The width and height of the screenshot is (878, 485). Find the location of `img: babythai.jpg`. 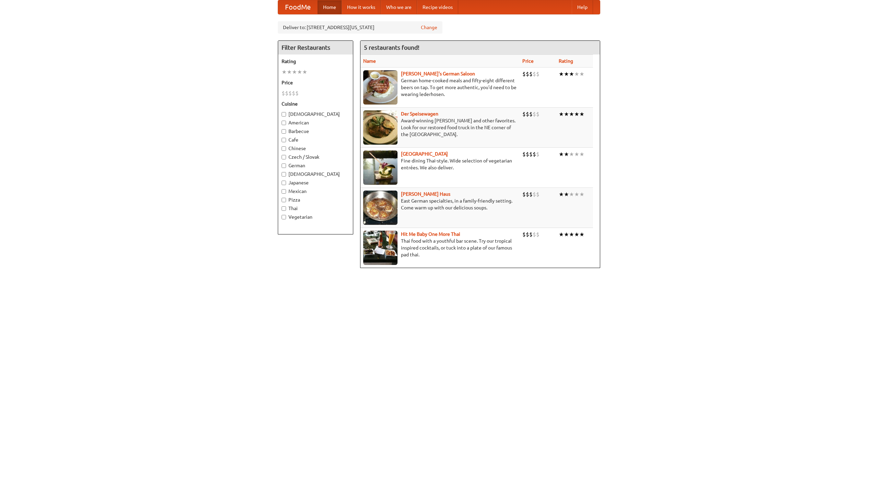

img: babythai.jpg is located at coordinates (380, 248).